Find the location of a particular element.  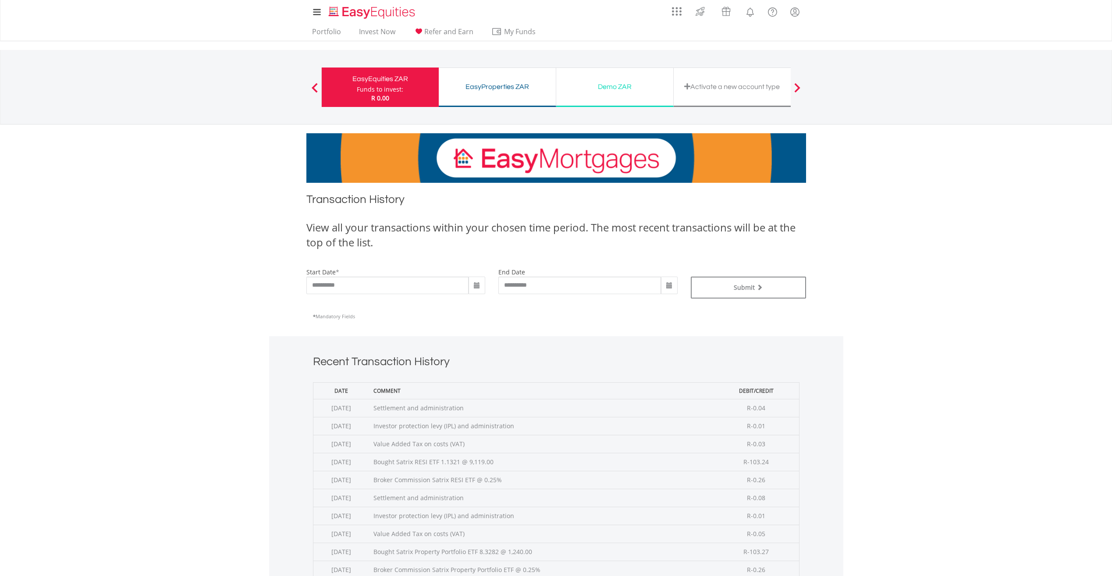

a: Portfolio is located at coordinates (327, 34).